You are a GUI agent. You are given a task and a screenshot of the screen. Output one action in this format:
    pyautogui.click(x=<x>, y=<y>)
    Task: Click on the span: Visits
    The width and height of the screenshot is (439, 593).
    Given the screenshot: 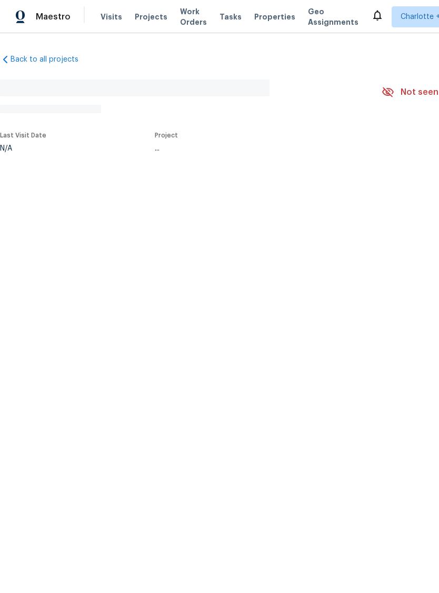 What is the action you would take?
    pyautogui.click(x=111, y=17)
    